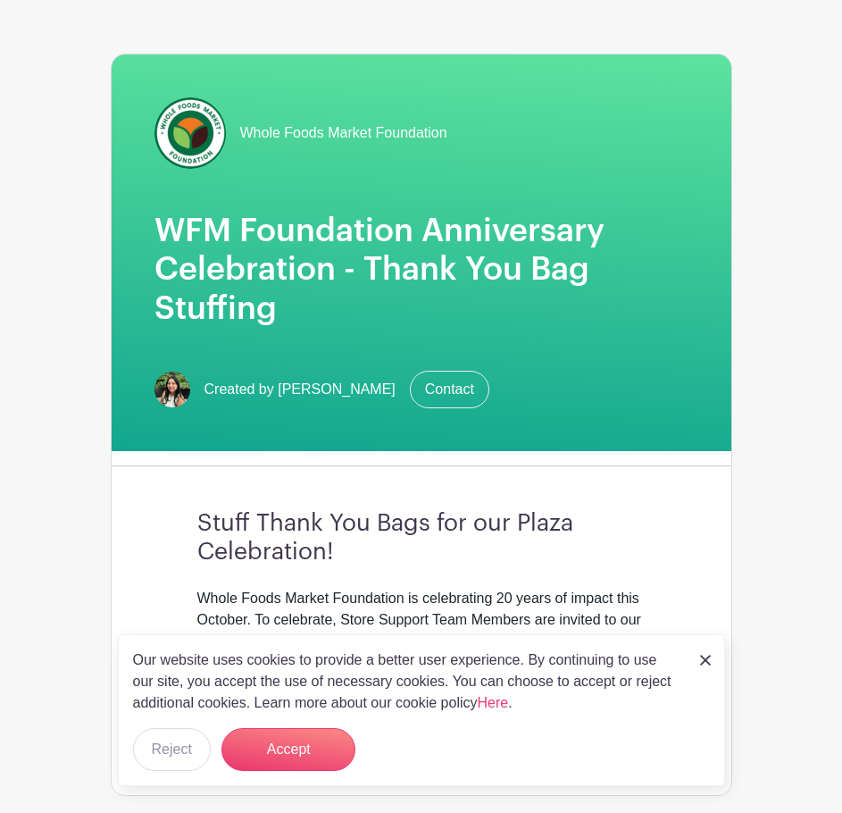  What do you see at coordinates (493, 702) in the screenshot?
I see `a: Here` at bounding box center [493, 702].